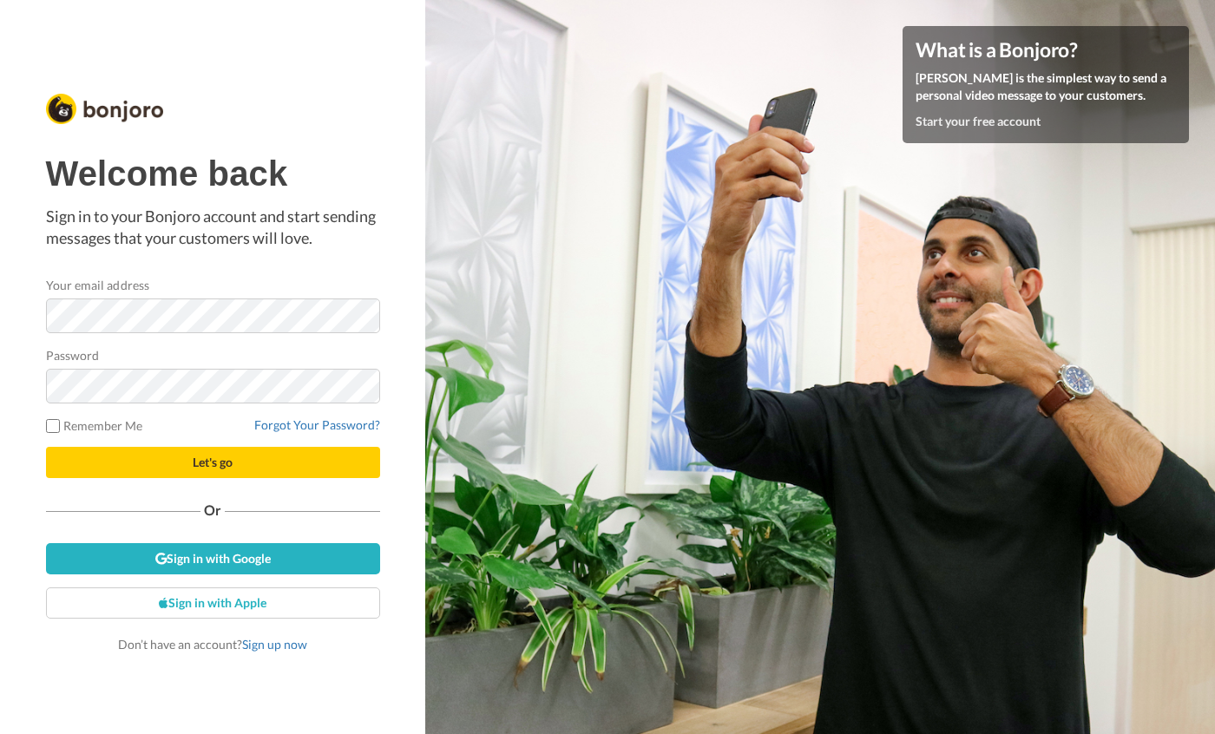  What do you see at coordinates (317, 425) in the screenshot?
I see `a: Forgot Your Password?` at bounding box center [317, 425].